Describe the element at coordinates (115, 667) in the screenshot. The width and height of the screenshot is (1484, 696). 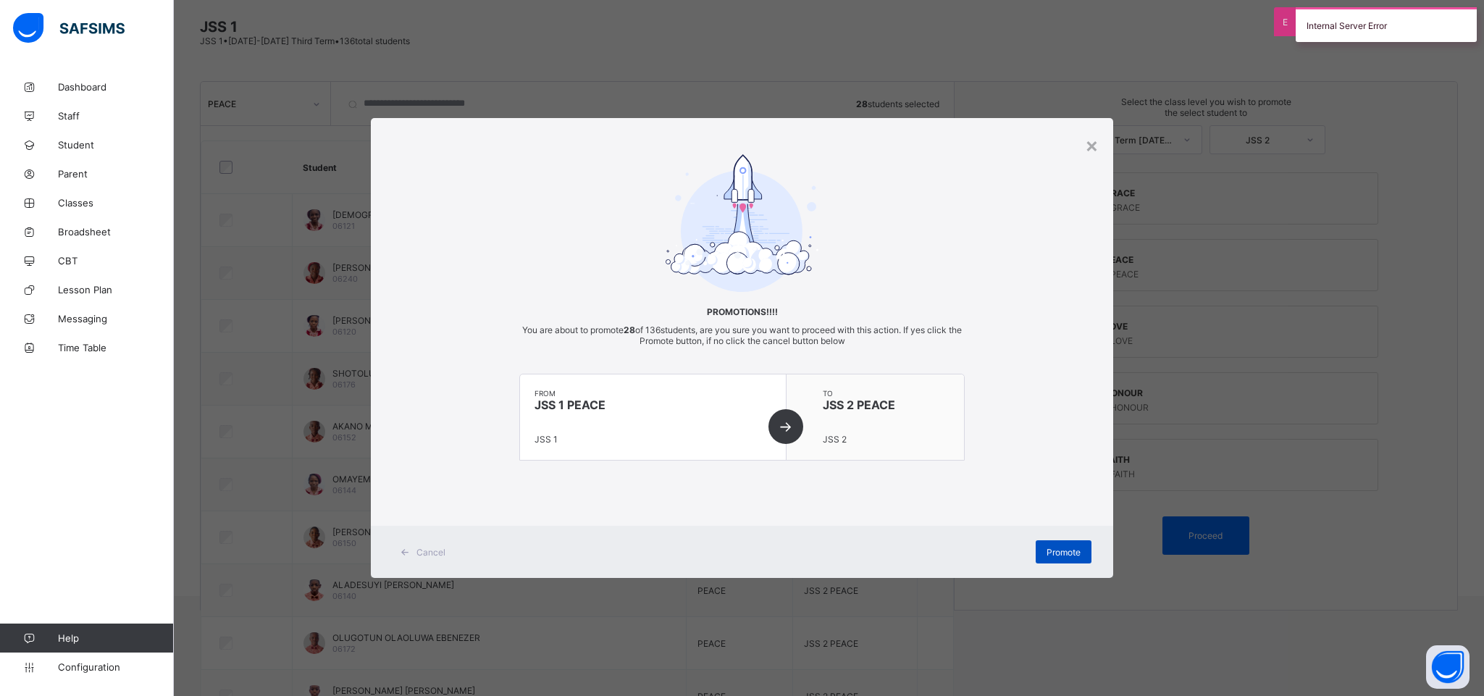
I see `span: Configuration` at that location.